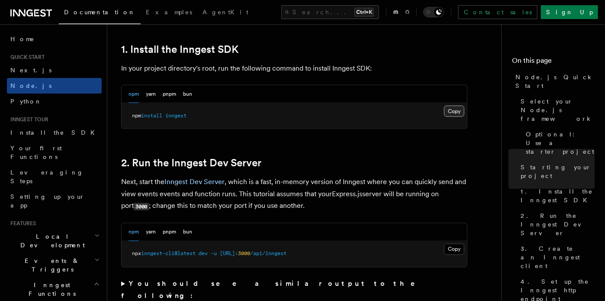 This screenshot has height=301, width=605. Describe the element at coordinates (294, 194) in the screenshot. I see `p: Next, start the , which is a fast, in-memory version of Inngest where you can quickly send and vi...` at that location.